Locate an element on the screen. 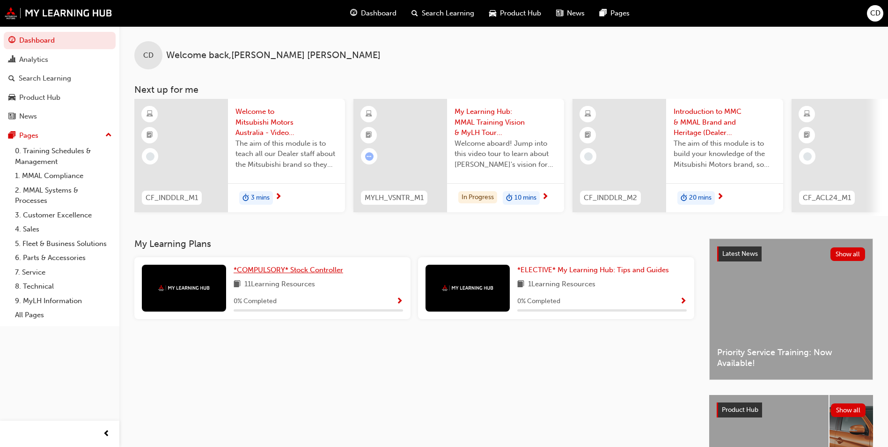 The width and height of the screenshot is (888, 447). a: 3. Customer Excellence is located at coordinates (63, 215).